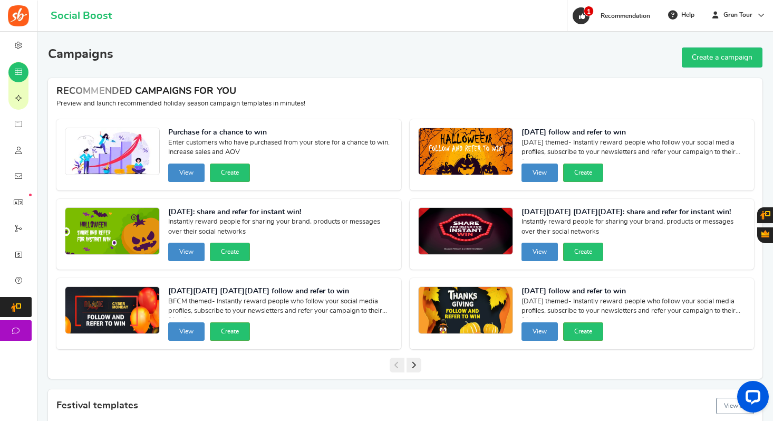  Describe the element at coordinates (735, 405) in the screenshot. I see `button: View all` at that location.